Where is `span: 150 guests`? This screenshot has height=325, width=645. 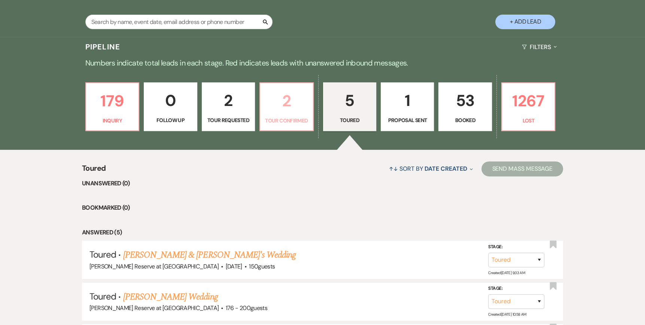
span: 150 guests is located at coordinates (262, 266).